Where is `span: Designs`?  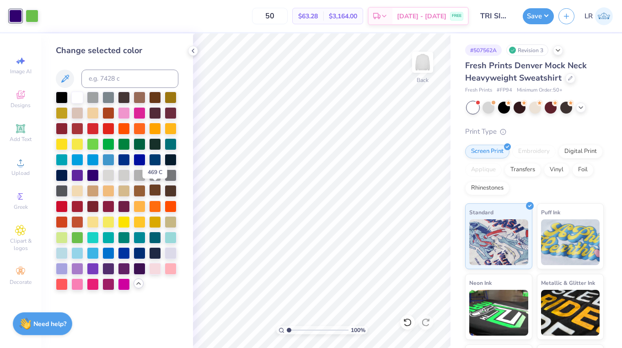
span: Designs is located at coordinates (21, 105).